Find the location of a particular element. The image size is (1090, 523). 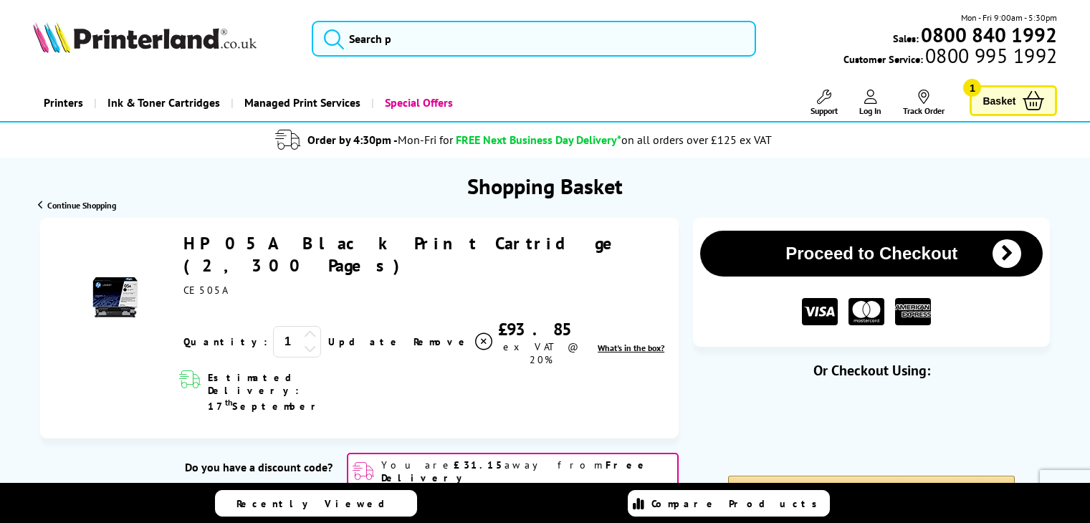

a: Continue Shopping is located at coordinates (77, 205).